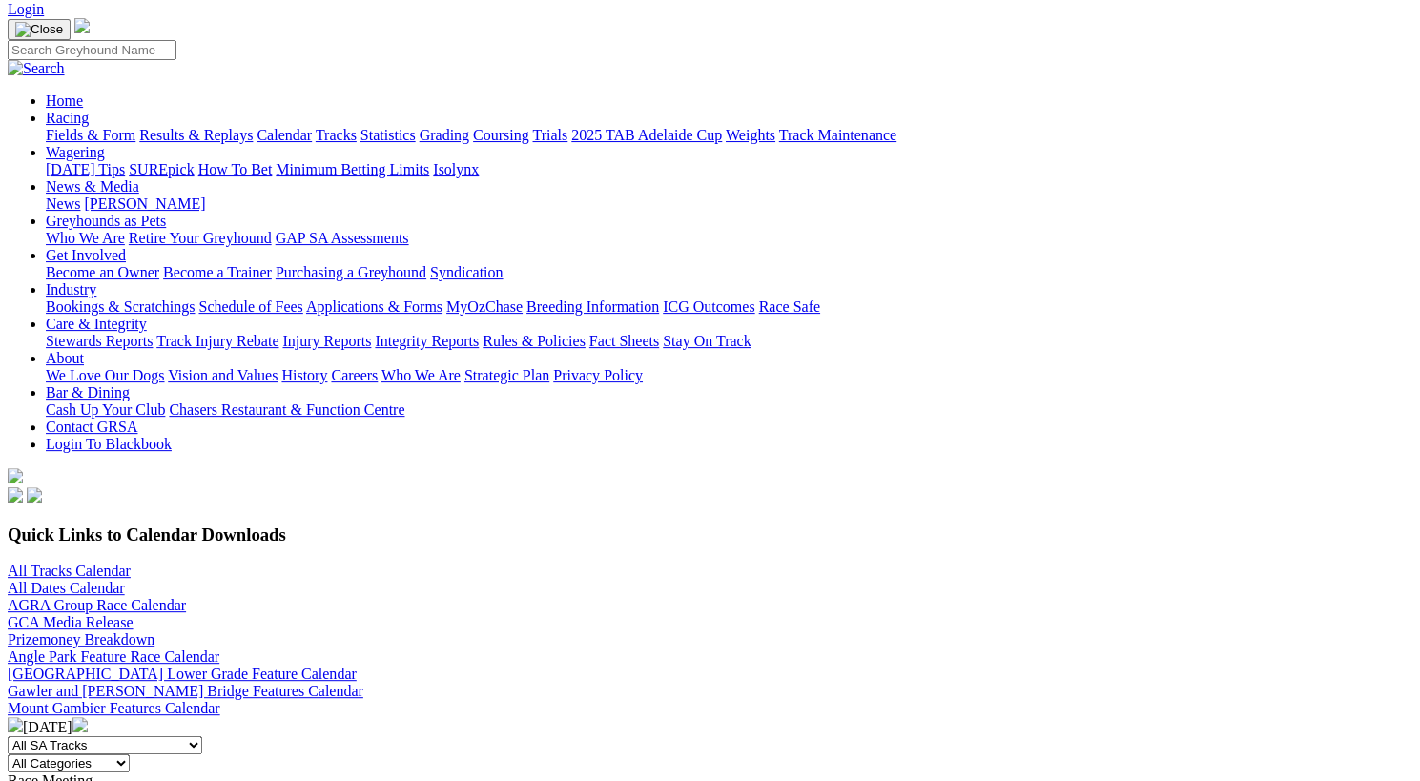 This screenshot has width=1420, height=781. Describe the element at coordinates (86, 255) in the screenshot. I see `a: Get Involved` at that location.